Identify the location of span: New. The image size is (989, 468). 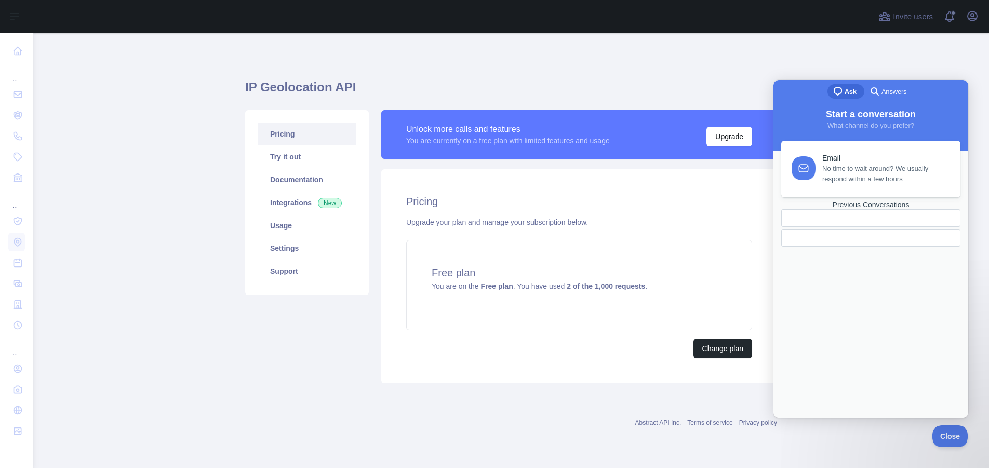
(330, 203).